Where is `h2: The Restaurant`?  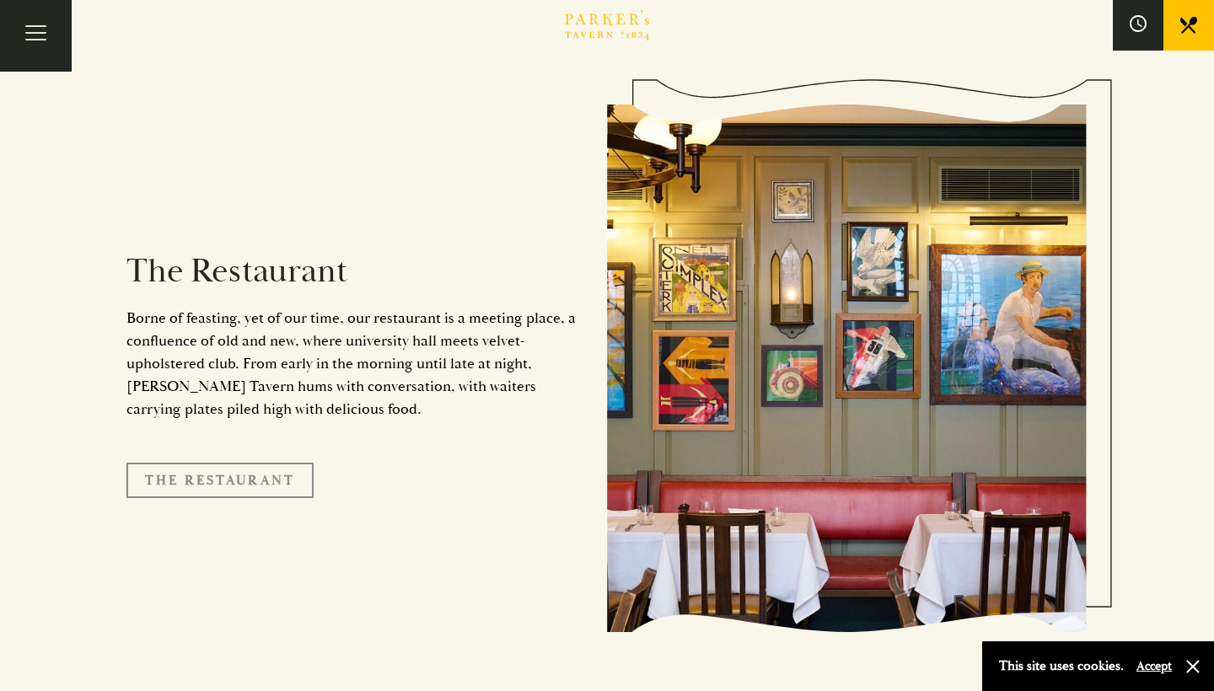
h2: The Restaurant is located at coordinates (354, 272).